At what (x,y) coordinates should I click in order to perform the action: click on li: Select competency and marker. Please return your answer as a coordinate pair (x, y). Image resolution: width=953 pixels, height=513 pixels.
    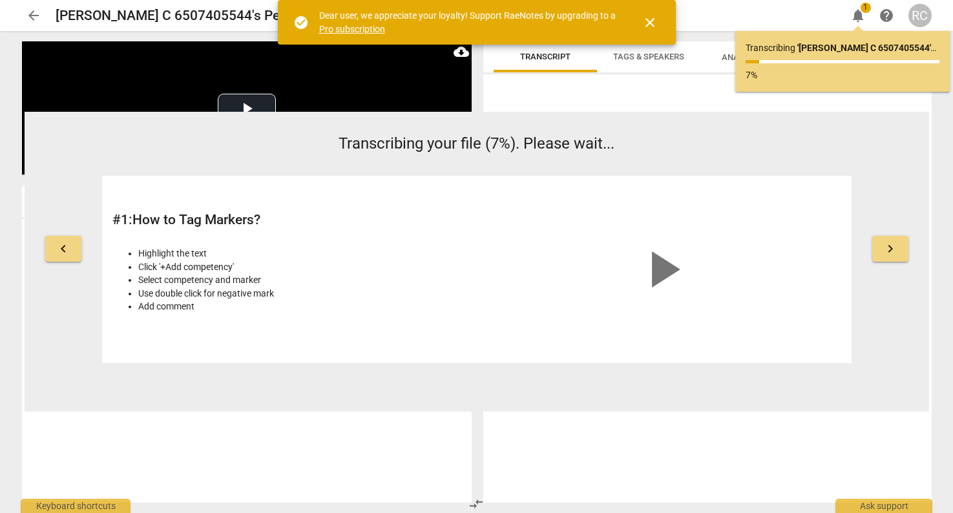
    Looking at the image, I should click on (304, 280).